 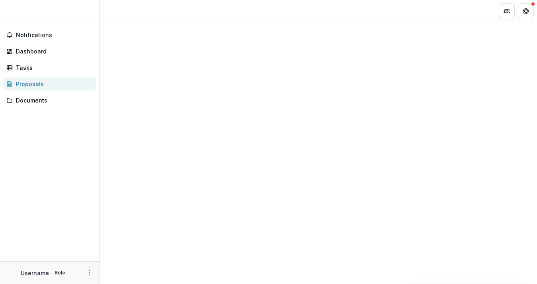 I want to click on p: Username, so click(x=35, y=272).